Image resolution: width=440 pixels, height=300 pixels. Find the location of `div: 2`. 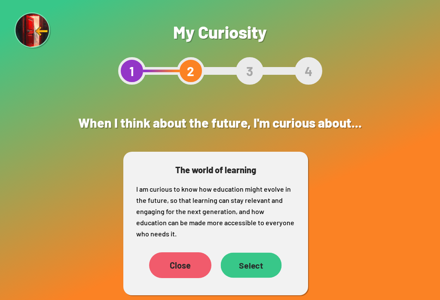

div: 2 is located at coordinates (191, 71).